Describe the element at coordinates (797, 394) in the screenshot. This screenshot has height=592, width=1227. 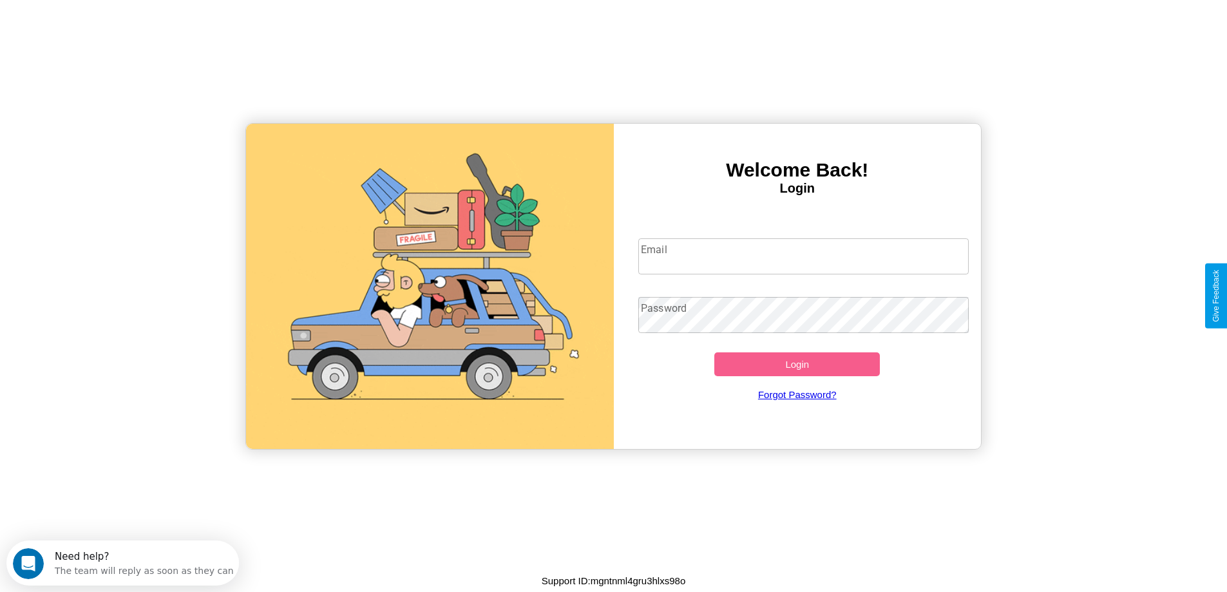
I see `a: Forgot Password?` at that location.